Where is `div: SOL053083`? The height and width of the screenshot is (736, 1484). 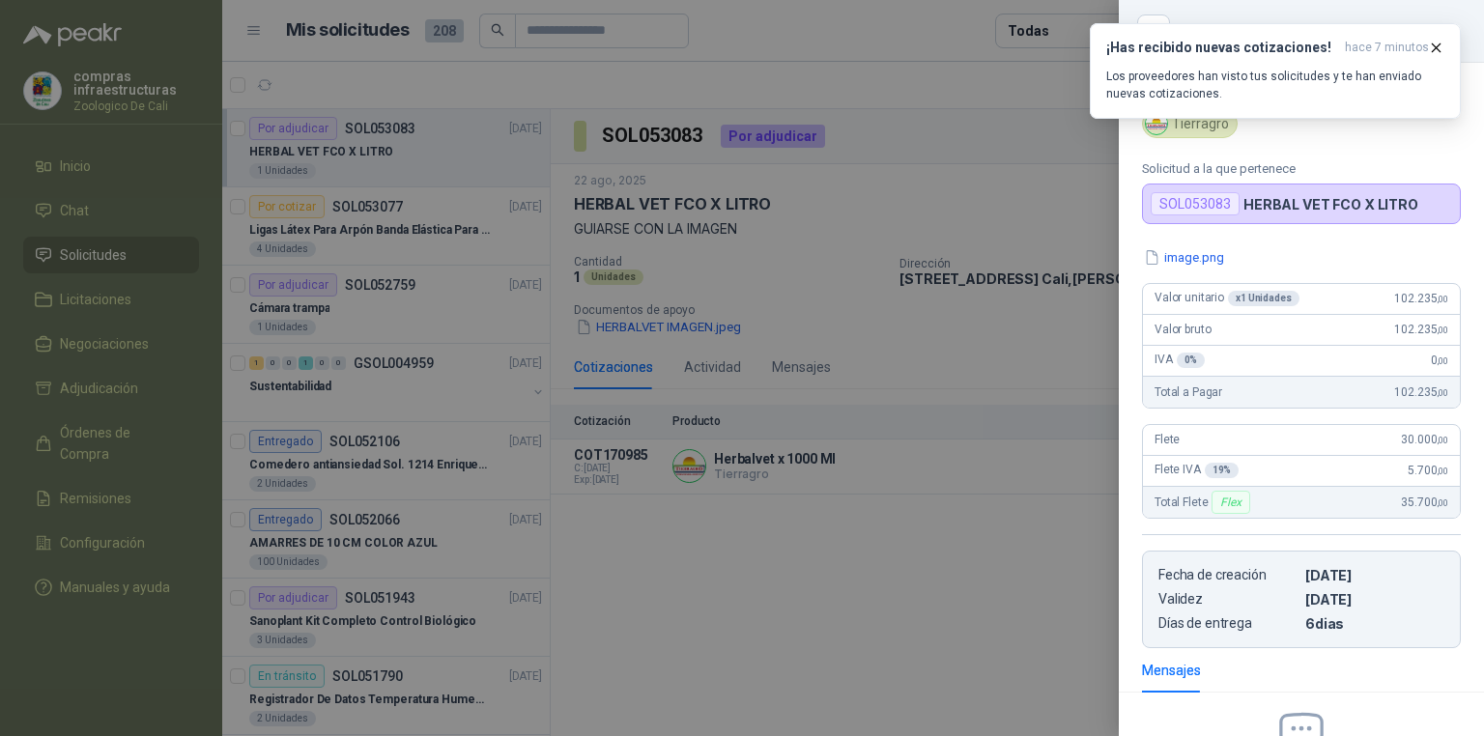
div: SOL053083 is located at coordinates (1195, 204).